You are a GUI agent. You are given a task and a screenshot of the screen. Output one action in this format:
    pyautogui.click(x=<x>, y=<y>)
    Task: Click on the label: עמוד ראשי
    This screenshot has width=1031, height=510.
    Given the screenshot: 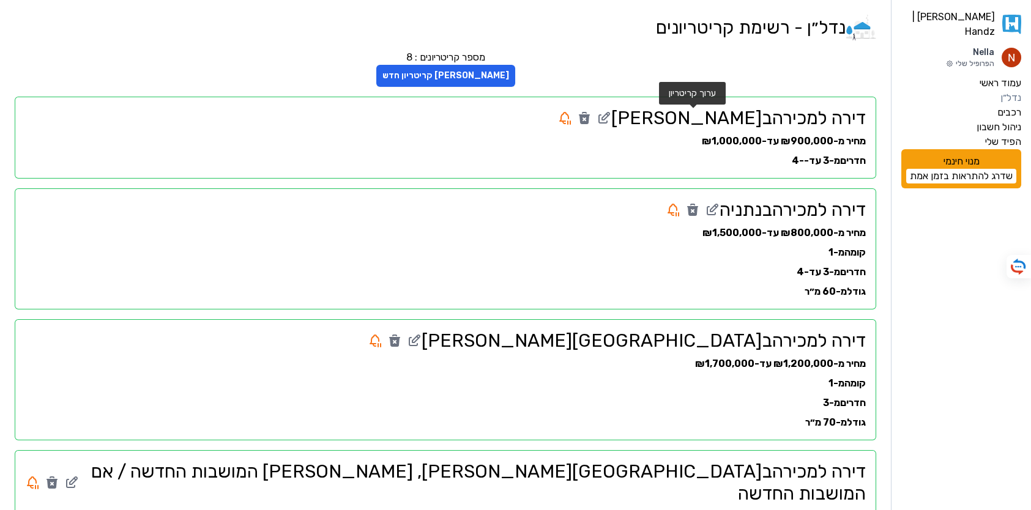 What is the action you would take?
    pyautogui.click(x=1000, y=83)
    